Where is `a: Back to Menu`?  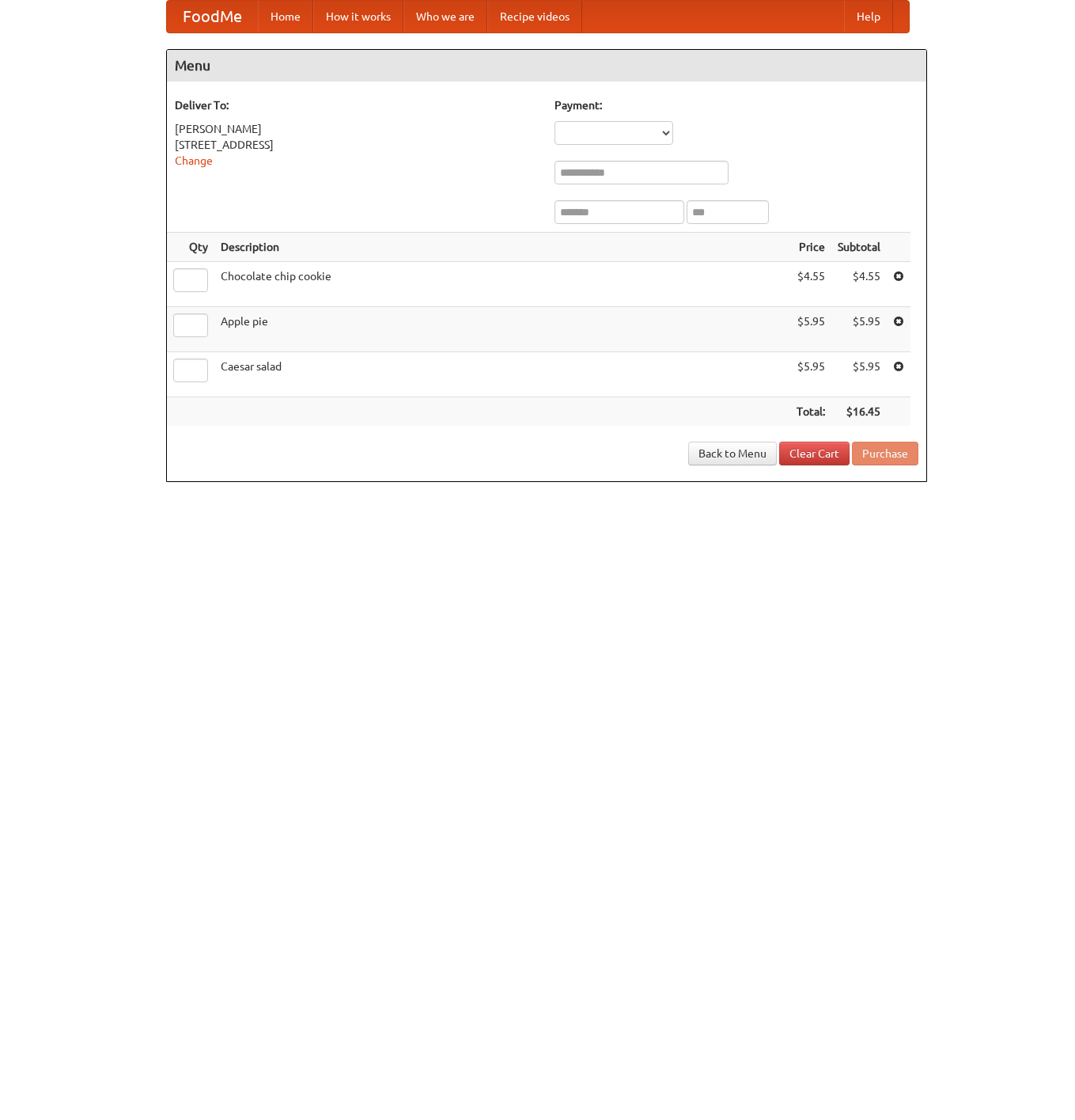
a: Back to Menu is located at coordinates (732, 454).